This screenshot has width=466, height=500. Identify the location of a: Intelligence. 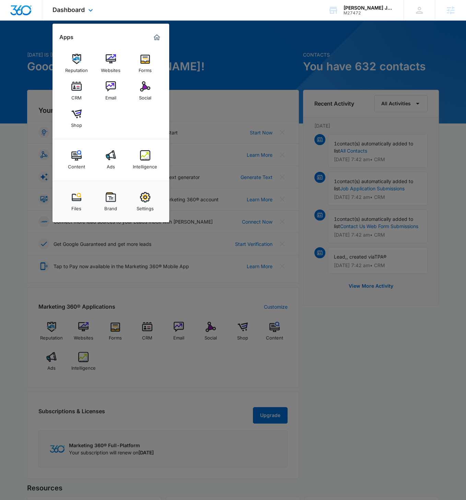
(145, 160).